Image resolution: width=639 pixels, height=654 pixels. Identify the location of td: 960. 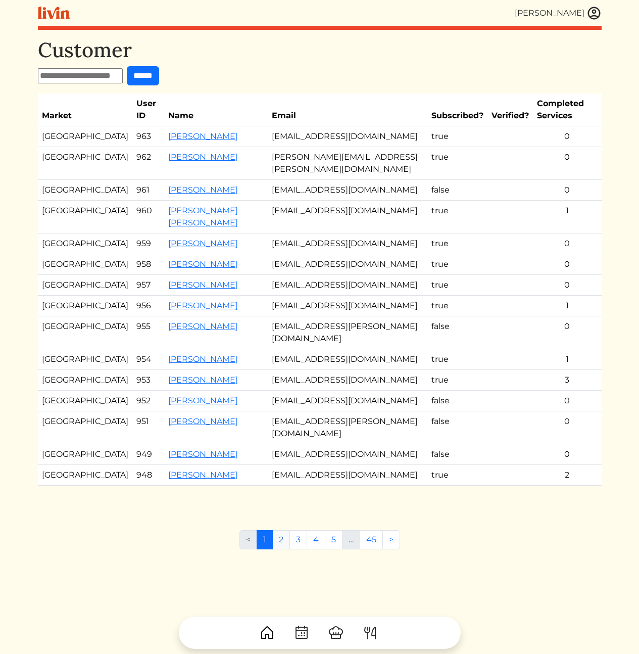
(148, 217).